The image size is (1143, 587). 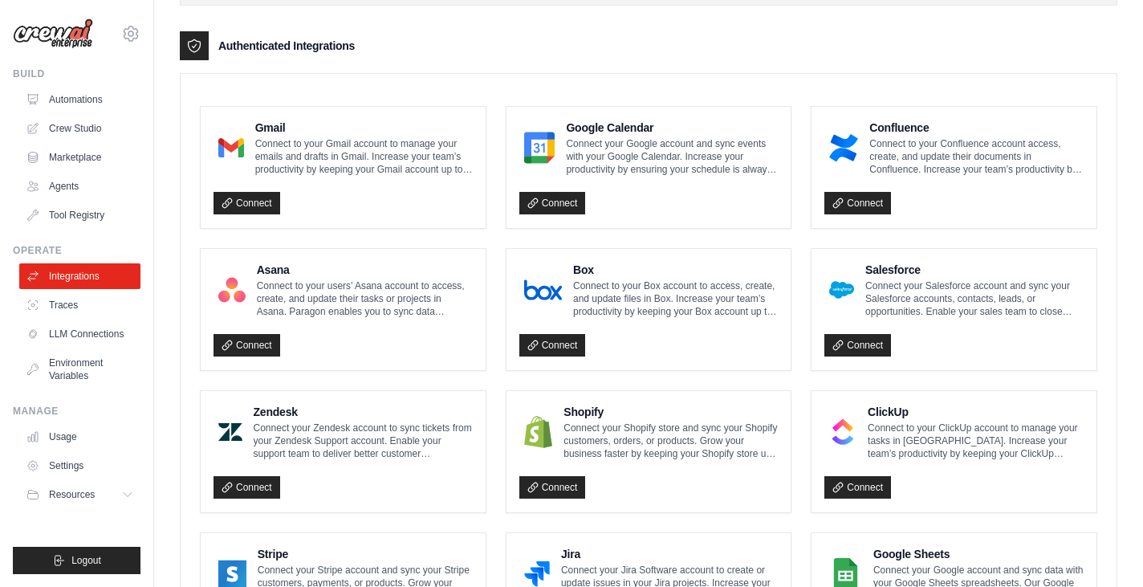 What do you see at coordinates (670, 441) in the screenshot?
I see `p: Connect your Shopify store and sync your Shopify customers, orders, or products. Grow your busine...` at bounding box center [670, 441].